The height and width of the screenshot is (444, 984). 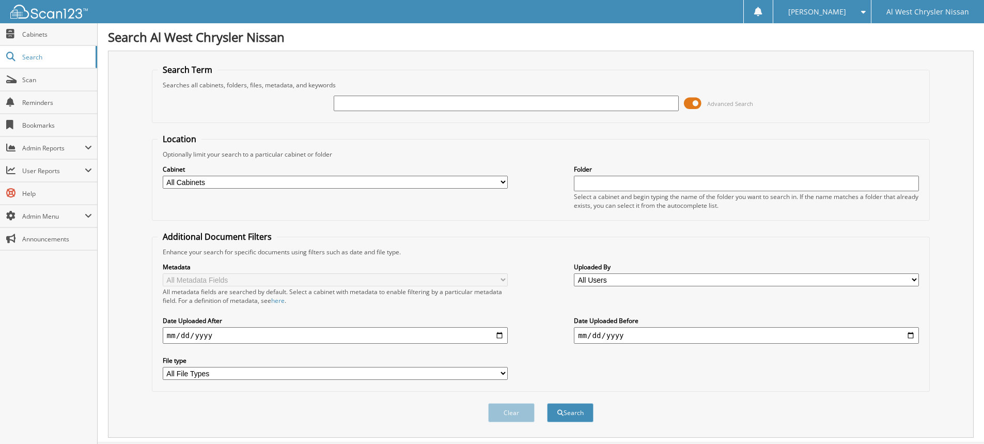 I want to click on div: Enhance your search for specific documents using filters such as date and file type., so click(x=541, y=252).